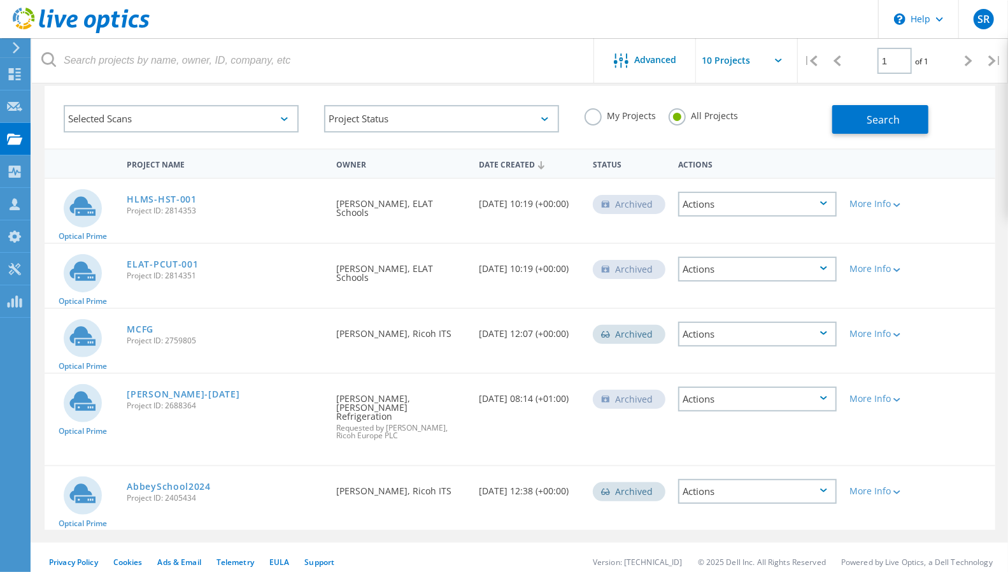  What do you see at coordinates (620, 114) in the screenshot?
I see `label: My Projects` at bounding box center [620, 114].